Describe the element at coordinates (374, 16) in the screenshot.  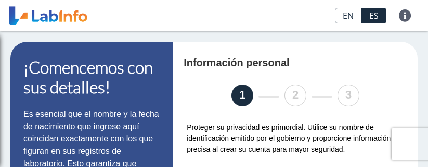
I see `a: ES` at that location.